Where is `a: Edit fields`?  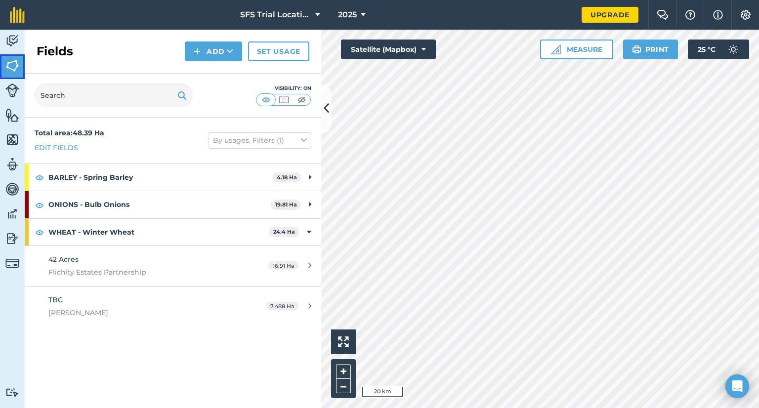
a: Edit fields is located at coordinates (56, 148).